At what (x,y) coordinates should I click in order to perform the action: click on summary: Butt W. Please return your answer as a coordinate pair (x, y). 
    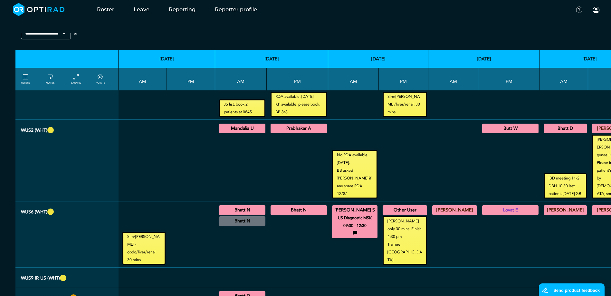
    Looking at the image, I should click on (511, 128).